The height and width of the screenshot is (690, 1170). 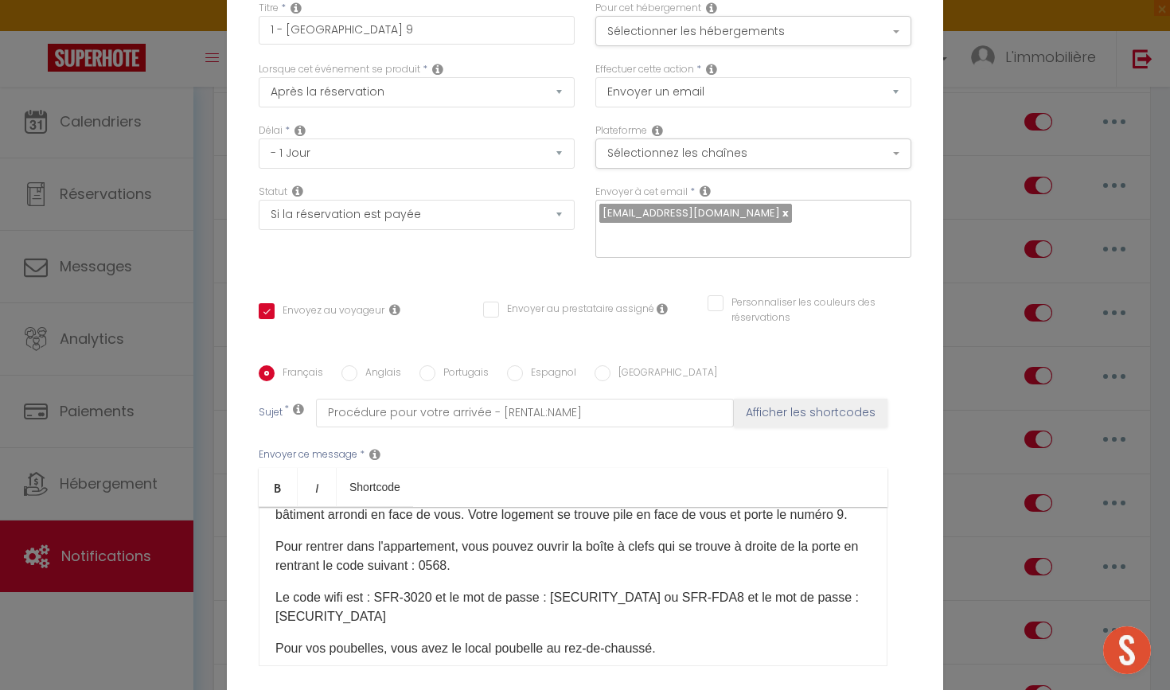 What do you see at coordinates (753, 154) in the screenshot?
I see `button: Sélectionnez les chaînes` at bounding box center [753, 154].